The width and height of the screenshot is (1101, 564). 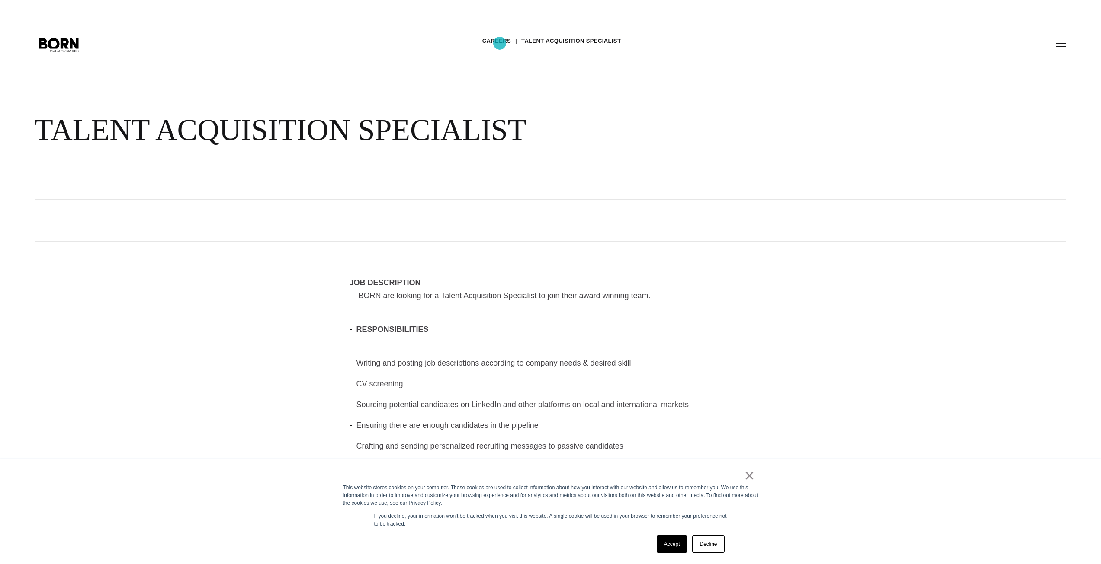 What do you see at coordinates (551, 384) in the screenshot?
I see `li: CV screening` at bounding box center [551, 384].